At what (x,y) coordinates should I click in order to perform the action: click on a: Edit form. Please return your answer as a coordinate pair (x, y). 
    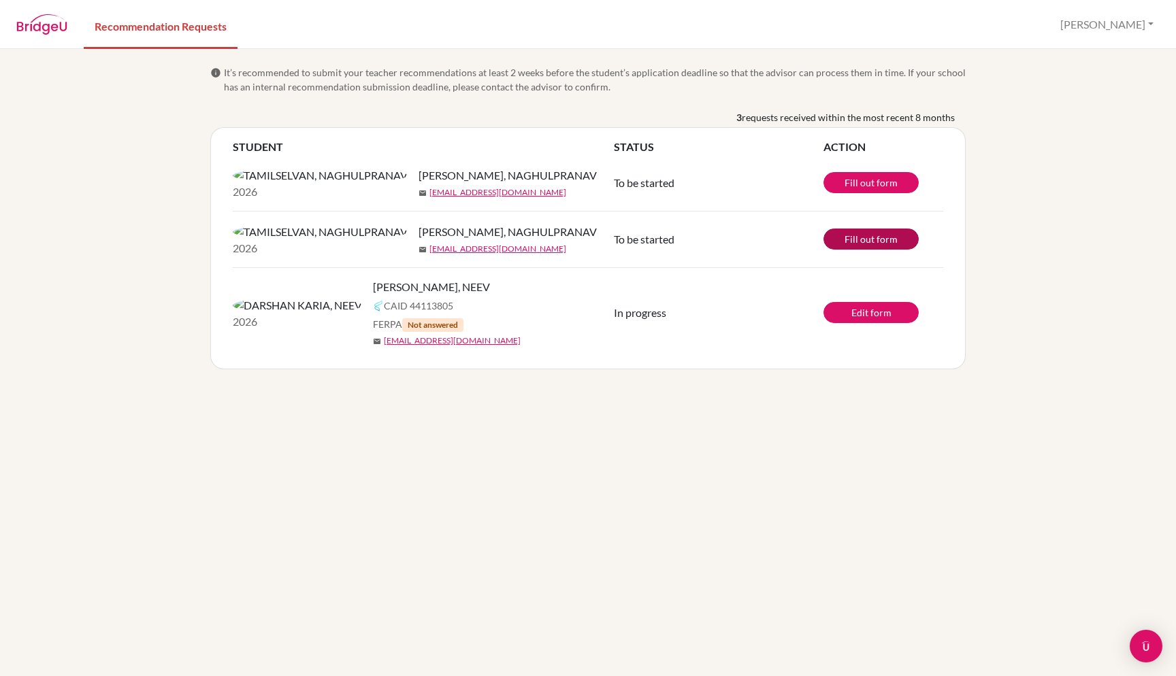
    Looking at the image, I should click on (871, 312).